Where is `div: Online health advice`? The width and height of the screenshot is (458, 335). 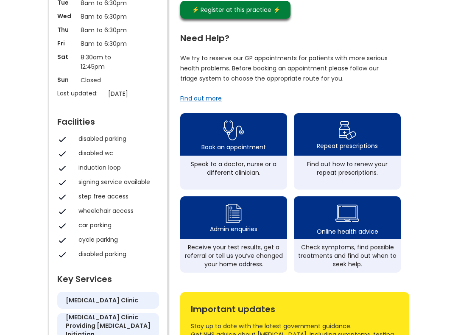 div: Online health advice is located at coordinates (347, 232).